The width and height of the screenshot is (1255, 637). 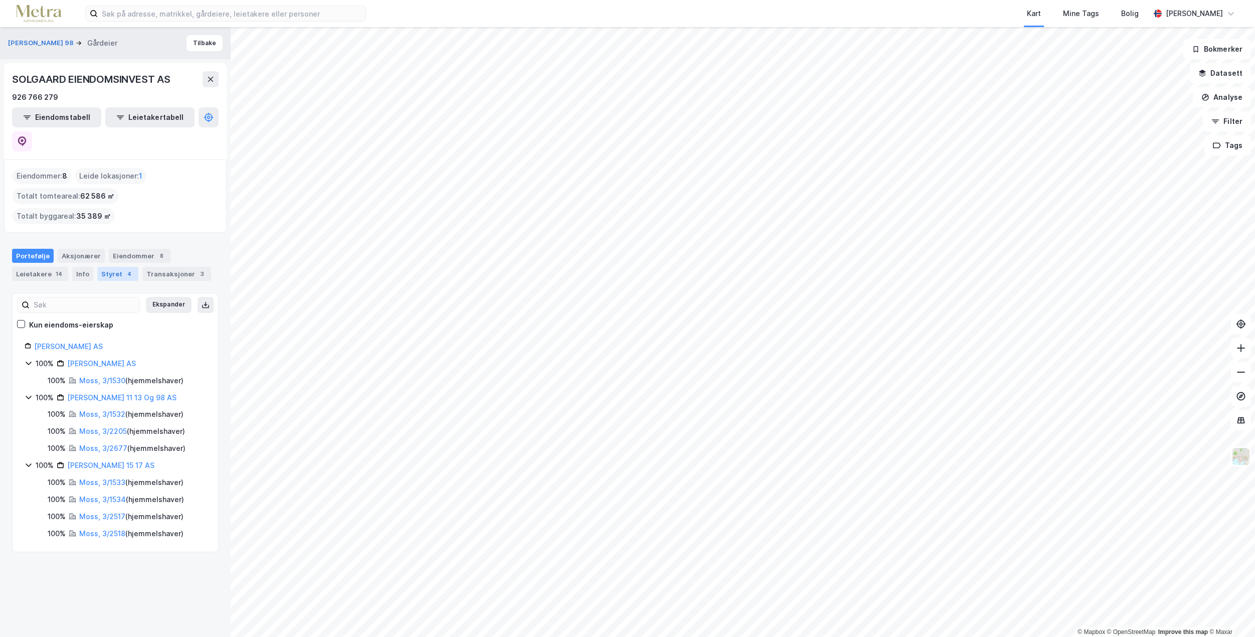 I want to click on a: Moss, 3/2677, so click(x=103, y=448).